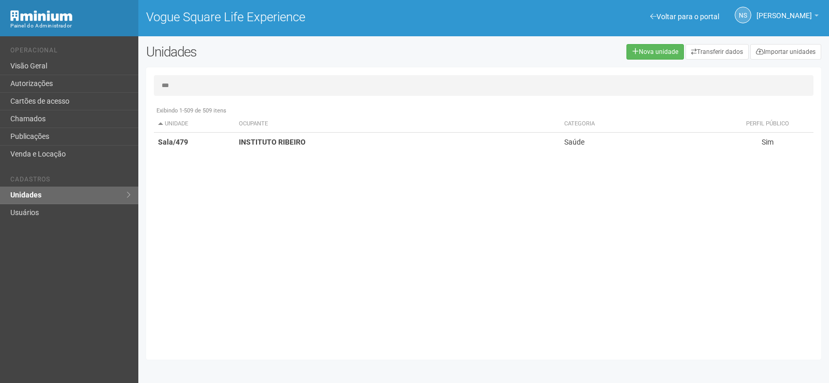 This screenshot has height=383, width=829. Describe the element at coordinates (311, 17) in the screenshot. I see `h1: Vogue Square Life Experience` at that location.